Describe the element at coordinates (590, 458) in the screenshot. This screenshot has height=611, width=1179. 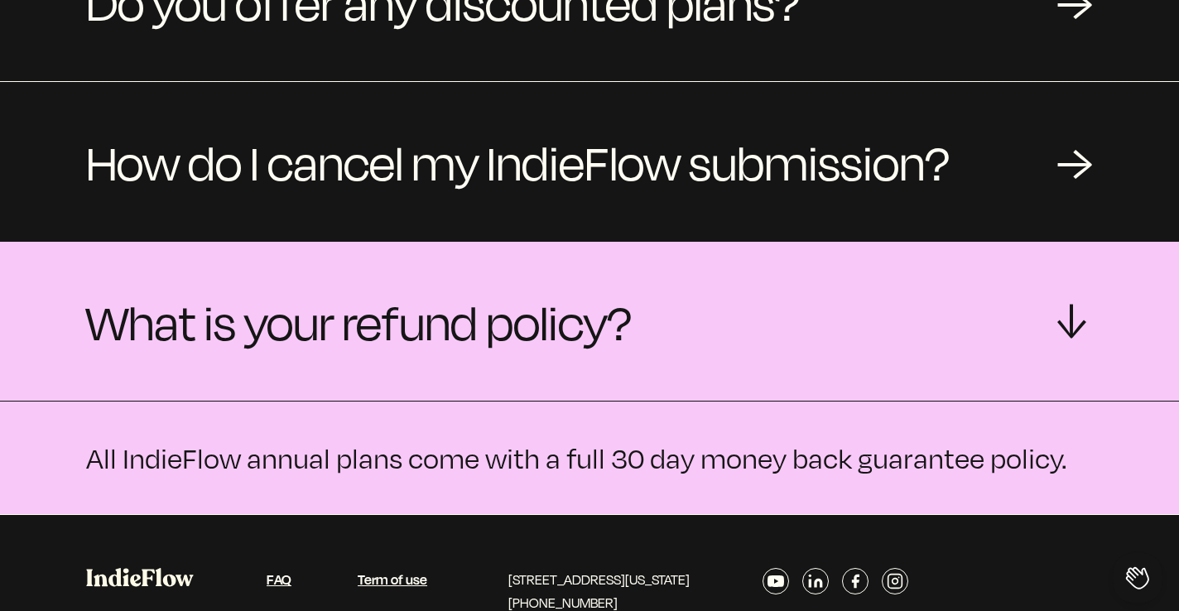
I see `p: All IndieFlow annual plans come with a full 30 day money back guarantee policy.` at that location.